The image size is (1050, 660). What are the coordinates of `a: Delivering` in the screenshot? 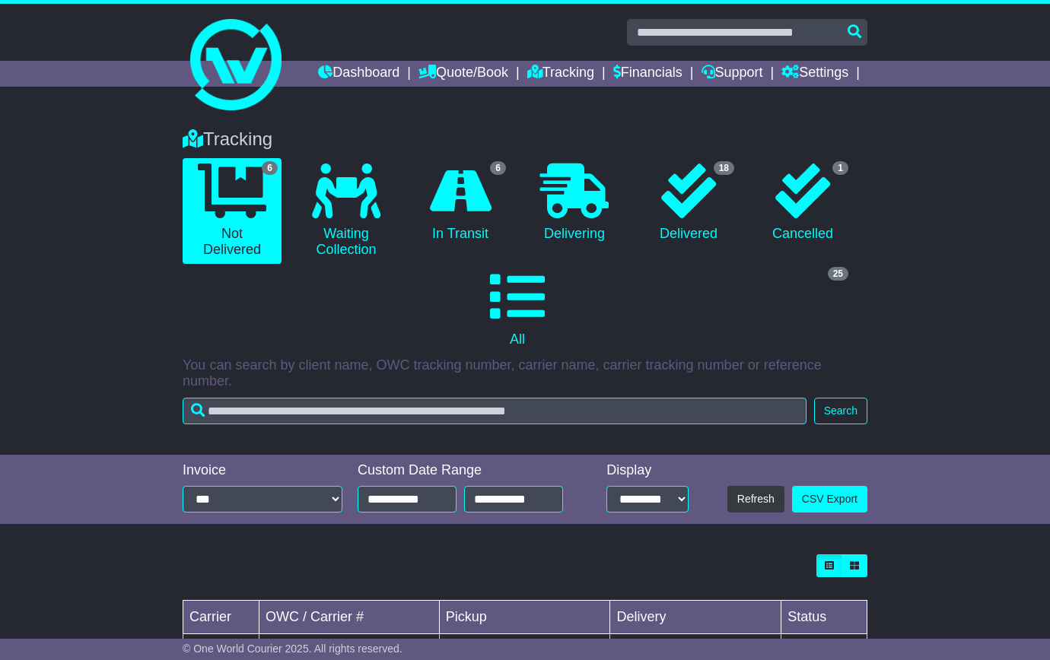 It's located at (574, 203).